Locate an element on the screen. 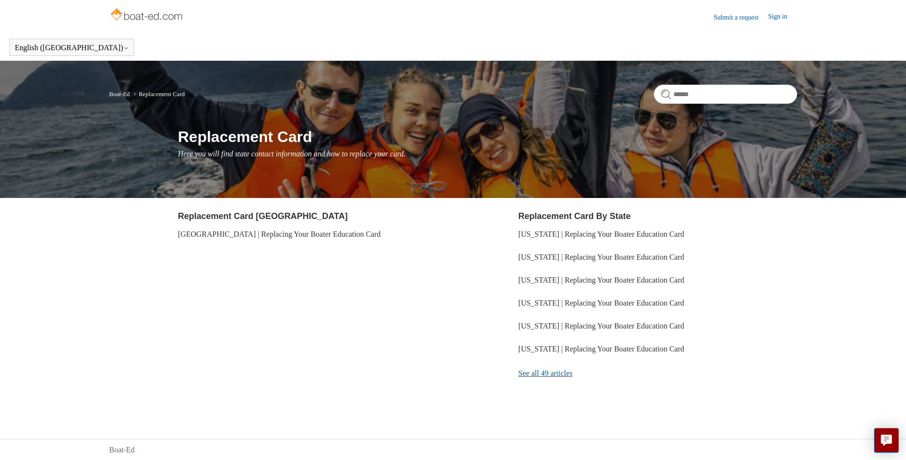  li: Replacement Card is located at coordinates (158, 94).